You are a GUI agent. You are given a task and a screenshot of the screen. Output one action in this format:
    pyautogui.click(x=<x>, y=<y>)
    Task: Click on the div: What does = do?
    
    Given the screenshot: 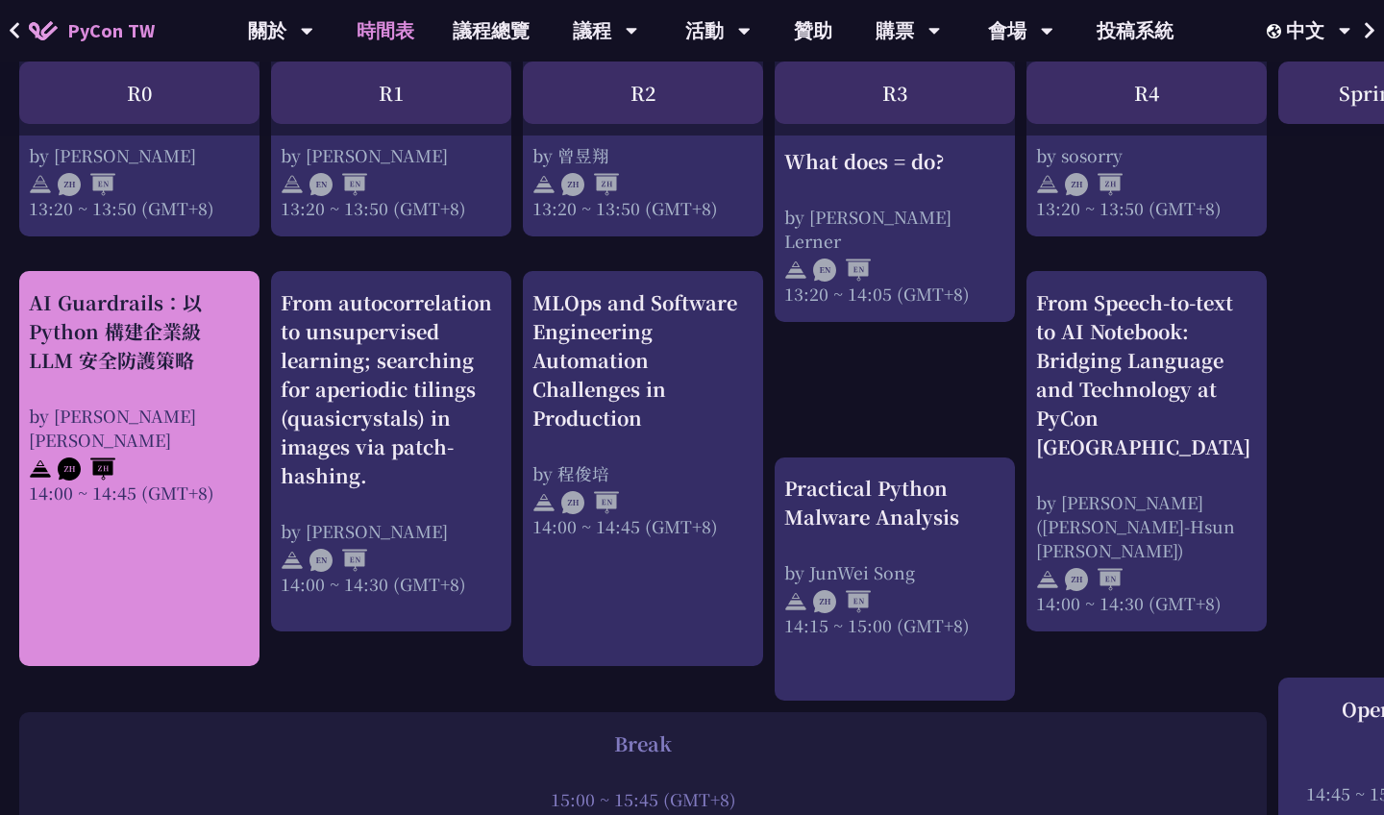 What is the action you would take?
    pyautogui.click(x=894, y=160)
    